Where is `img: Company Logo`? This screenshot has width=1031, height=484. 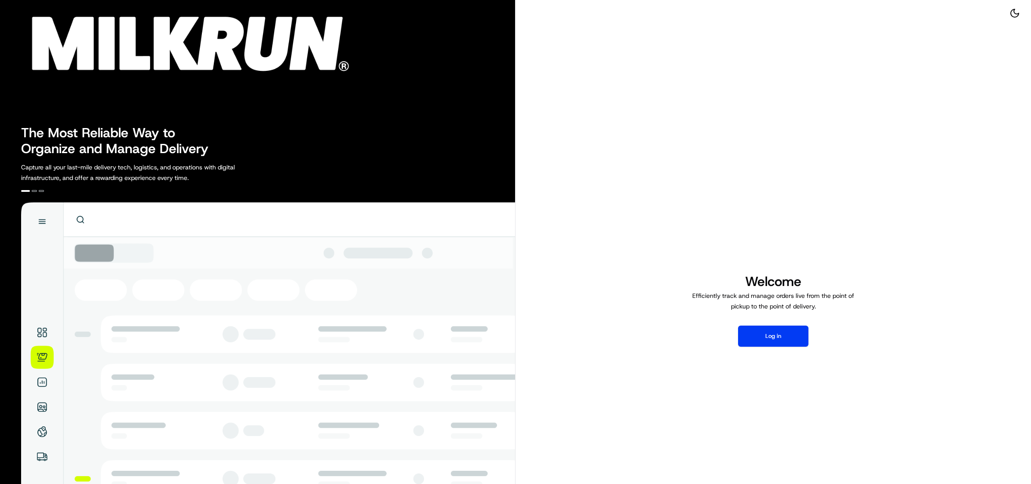 img: Company Logo is located at coordinates (182, 40).